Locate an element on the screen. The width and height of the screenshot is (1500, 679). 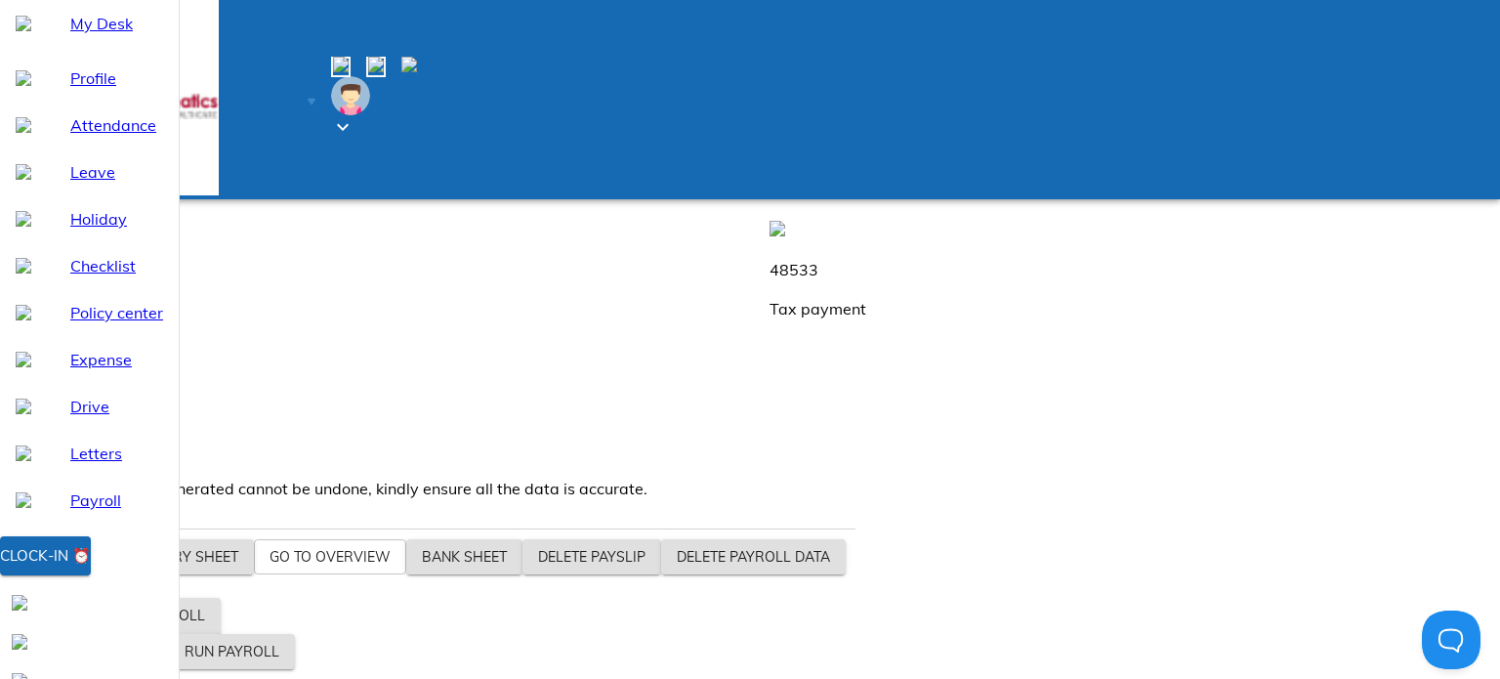
img: request-center-outline-16px.531ba1d1.svg is located at coordinates (376, 64).